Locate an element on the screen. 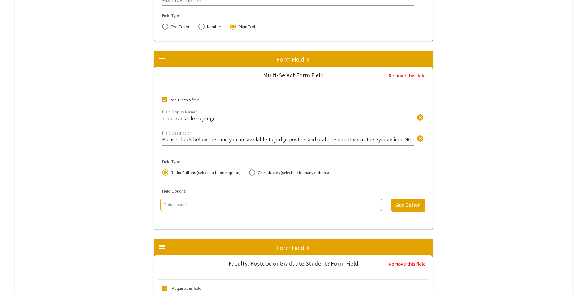 Image resolution: width=587 pixels, height=295 pixels. span: Number is located at coordinates (213, 27).